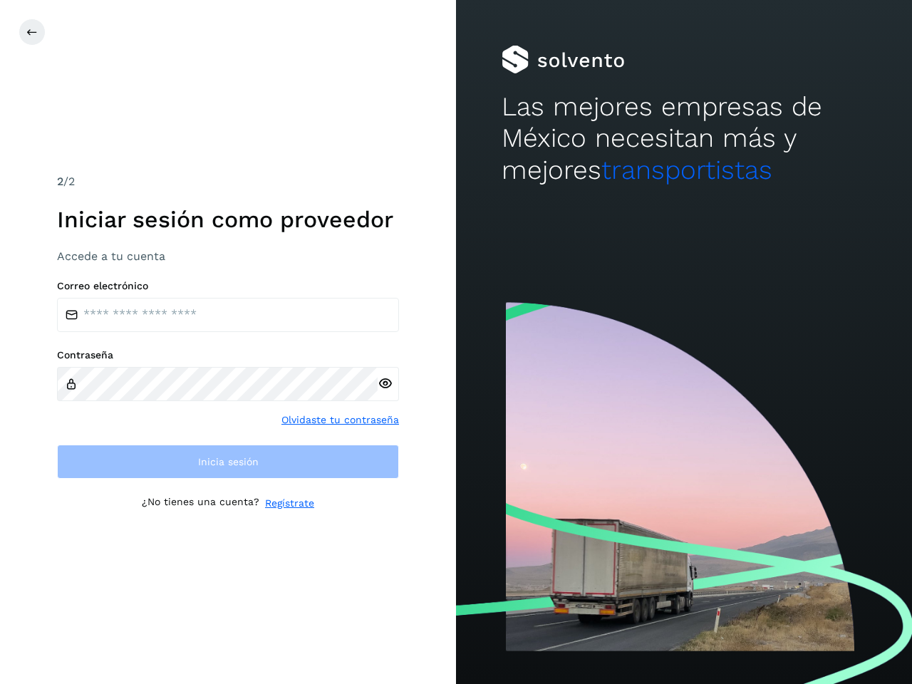  I want to click on span: Inicia sesión, so click(228, 462).